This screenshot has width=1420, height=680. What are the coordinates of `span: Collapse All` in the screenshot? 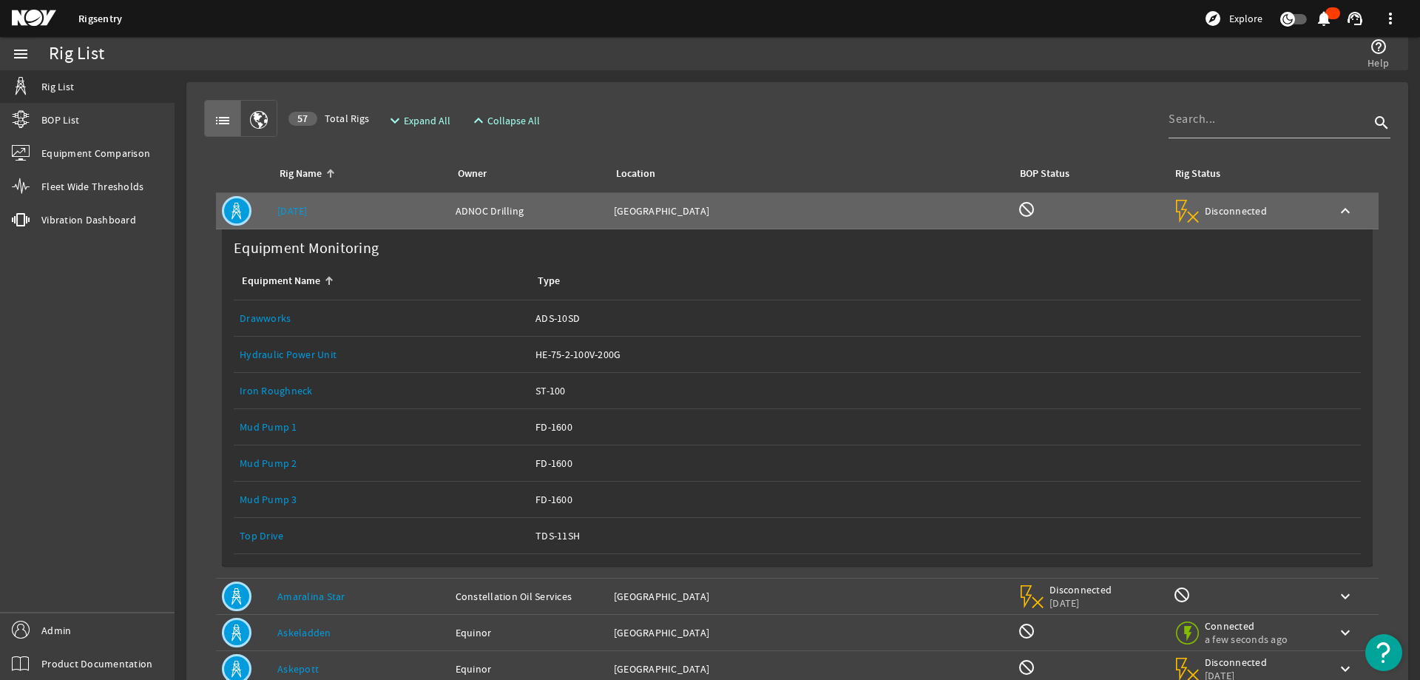 It's located at (513, 121).